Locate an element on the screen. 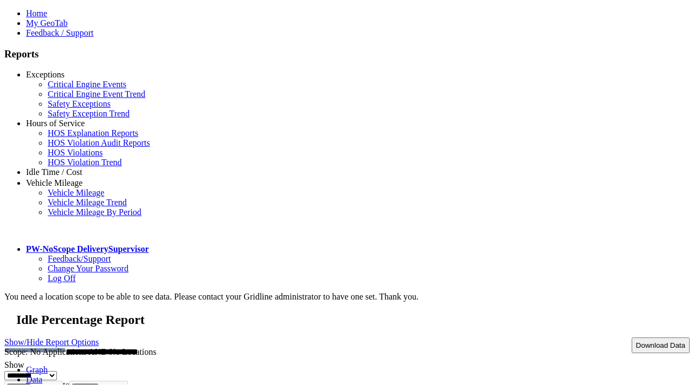 This screenshot has height=390, width=694. a: Home is located at coordinates (36, 13).